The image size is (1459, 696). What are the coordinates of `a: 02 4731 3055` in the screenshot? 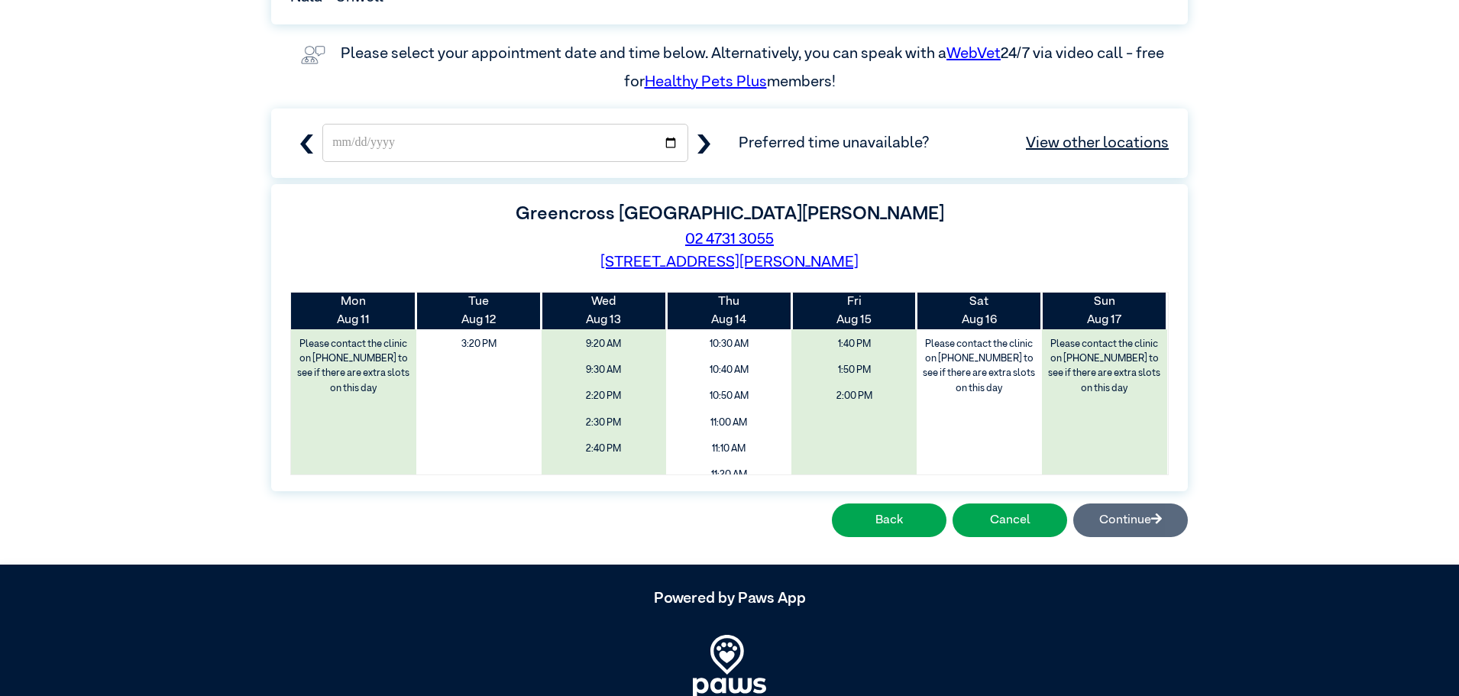 It's located at (729, 239).